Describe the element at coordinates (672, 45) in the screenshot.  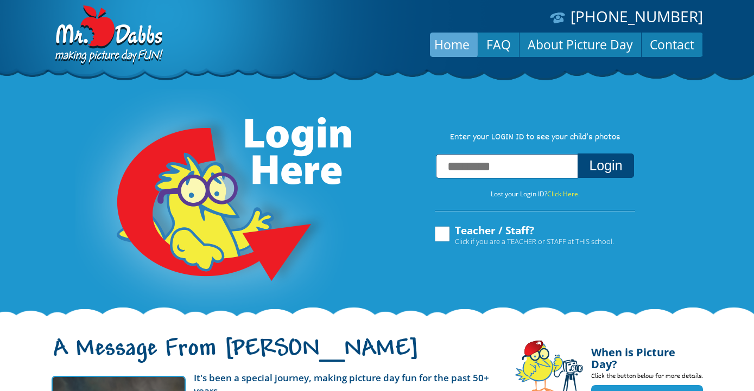
I see `a: Contact` at that location.